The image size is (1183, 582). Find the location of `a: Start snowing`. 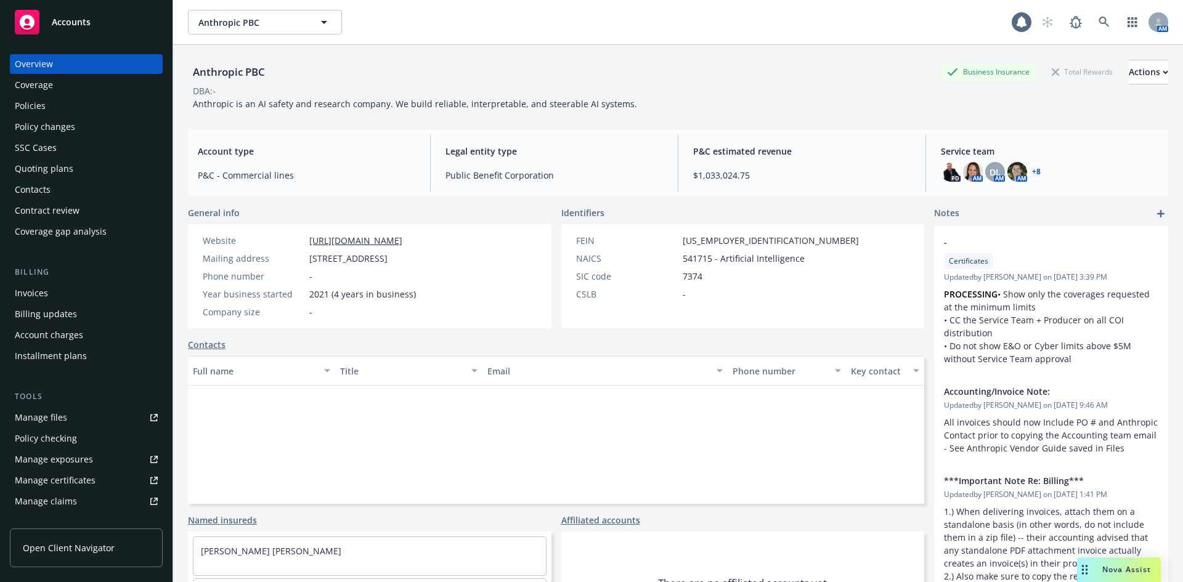

a: Start snowing is located at coordinates (1048, 22).